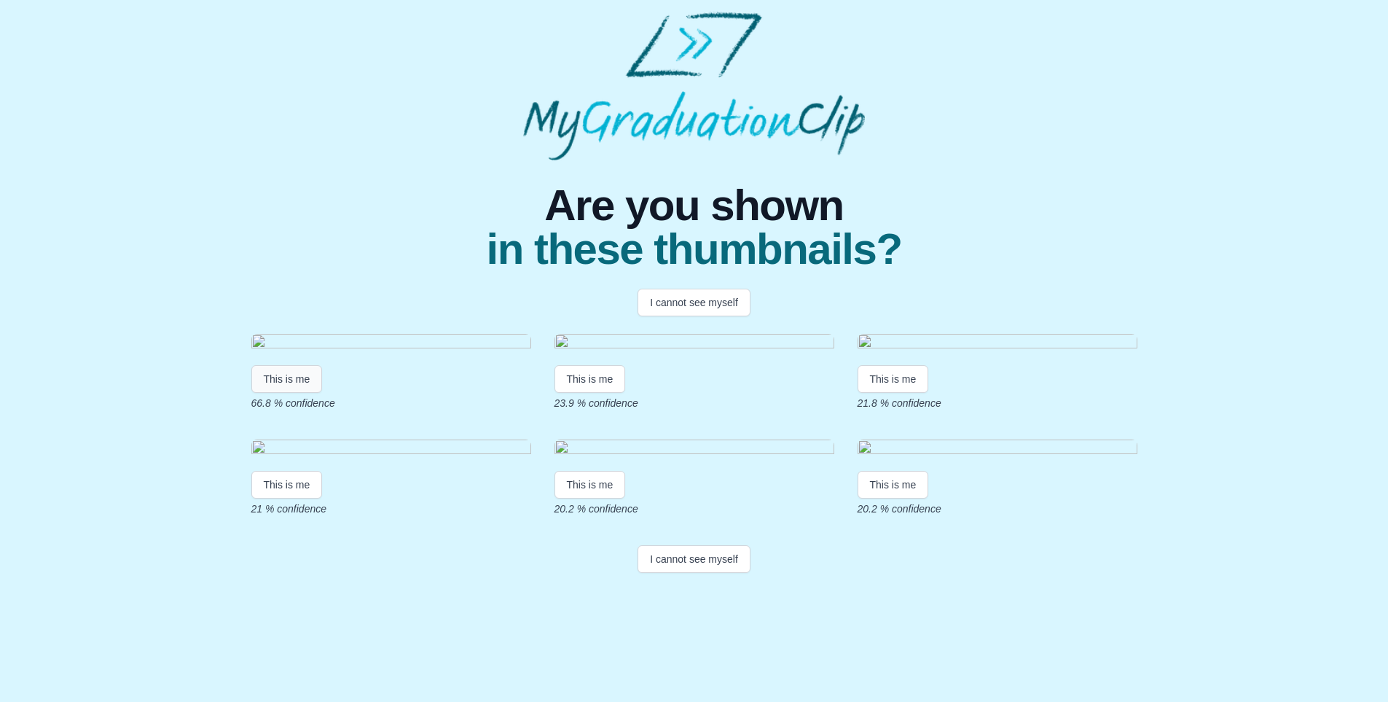  What do you see at coordinates (391, 343) in the screenshot?
I see `img: 835c8efe32e4a760abaa7fdd83e55cf54e87e166.gif` at bounding box center [391, 343].